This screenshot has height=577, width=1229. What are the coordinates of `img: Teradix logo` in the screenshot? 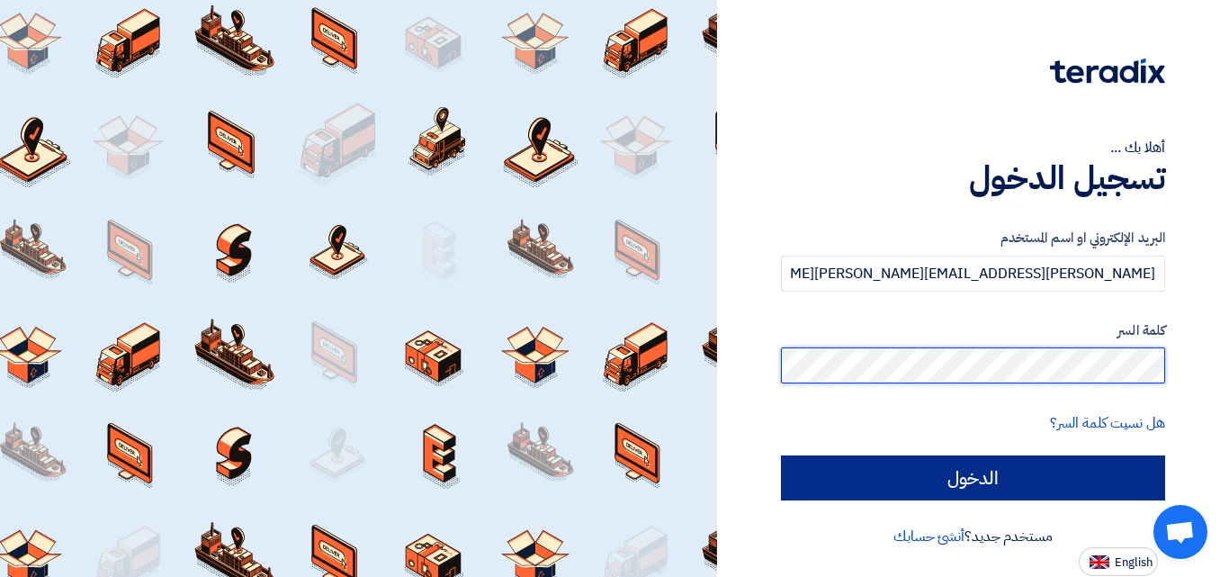 It's located at (1108, 71).